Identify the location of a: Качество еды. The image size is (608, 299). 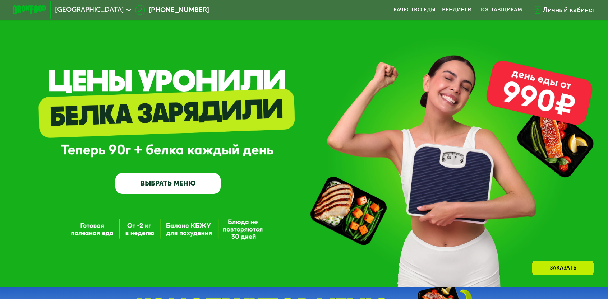
(415, 10).